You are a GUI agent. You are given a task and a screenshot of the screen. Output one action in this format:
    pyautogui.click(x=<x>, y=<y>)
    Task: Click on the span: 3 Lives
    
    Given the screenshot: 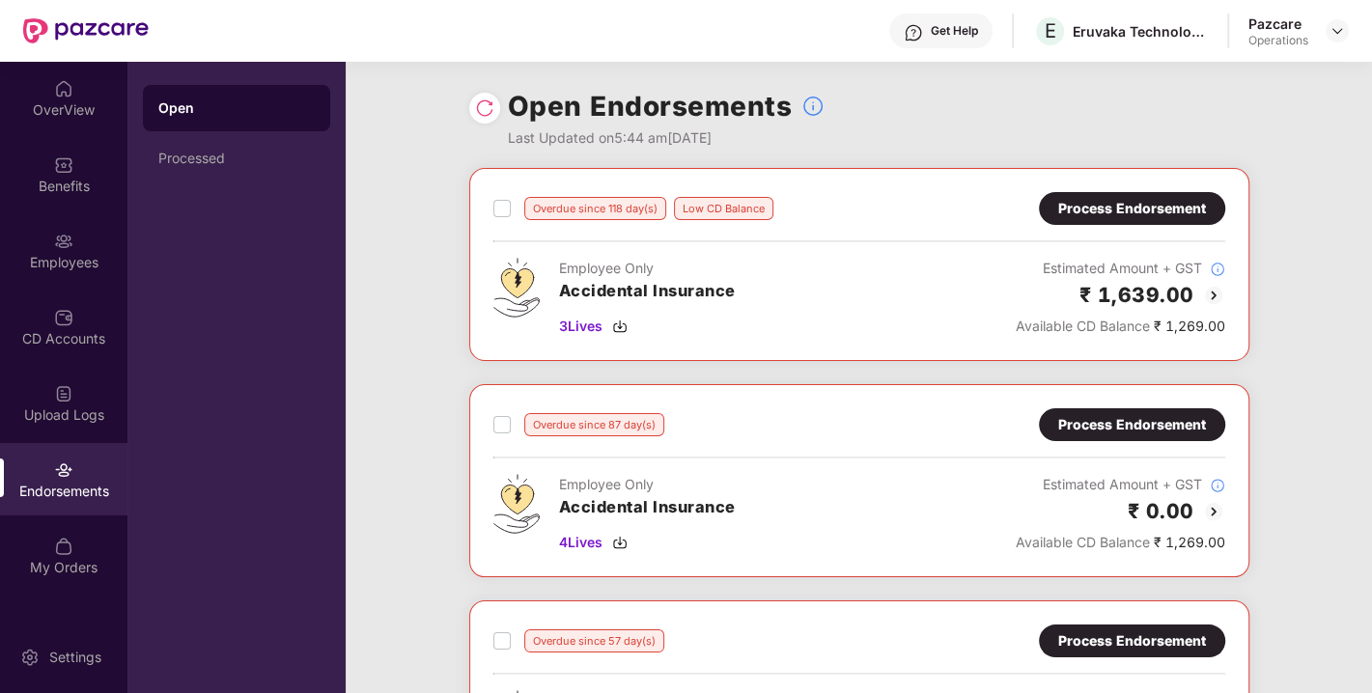 What is the action you would take?
    pyautogui.click(x=580, y=326)
    